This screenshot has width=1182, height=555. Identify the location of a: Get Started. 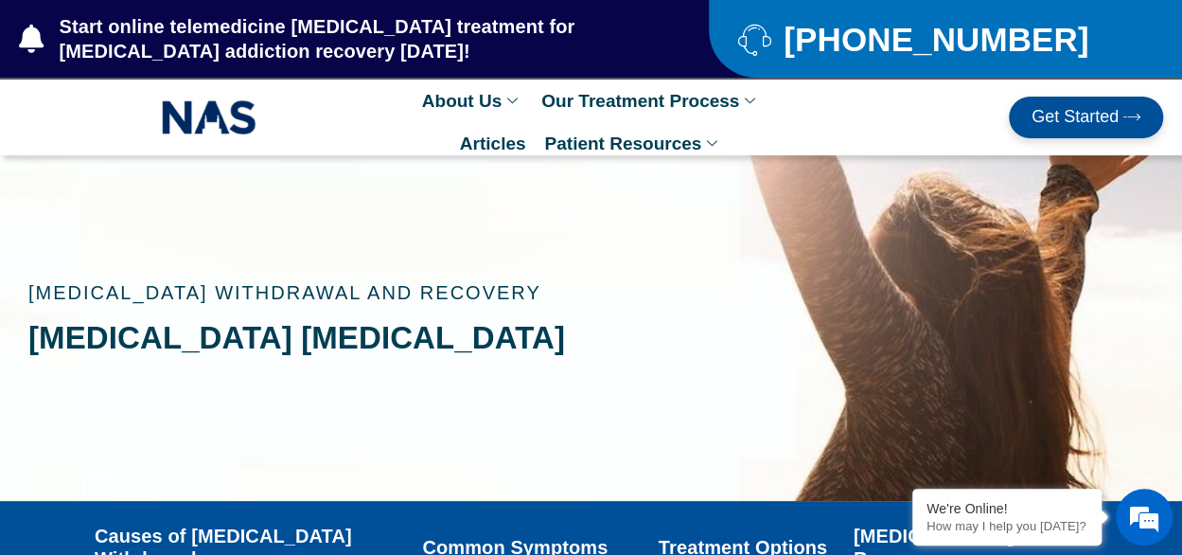
(1086, 117).